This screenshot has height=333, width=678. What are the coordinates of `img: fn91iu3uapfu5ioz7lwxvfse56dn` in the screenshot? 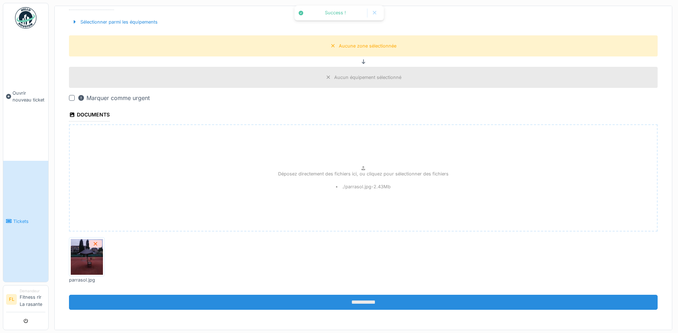 It's located at (87, 257).